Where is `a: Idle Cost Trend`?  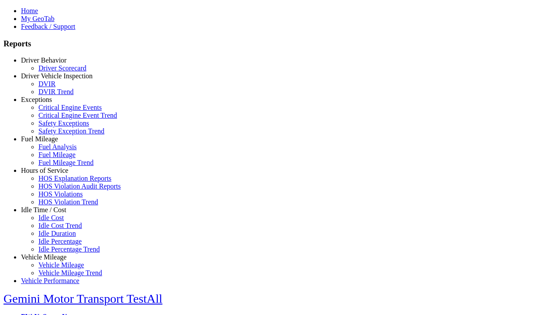 a: Idle Cost Trend is located at coordinates (60, 225).